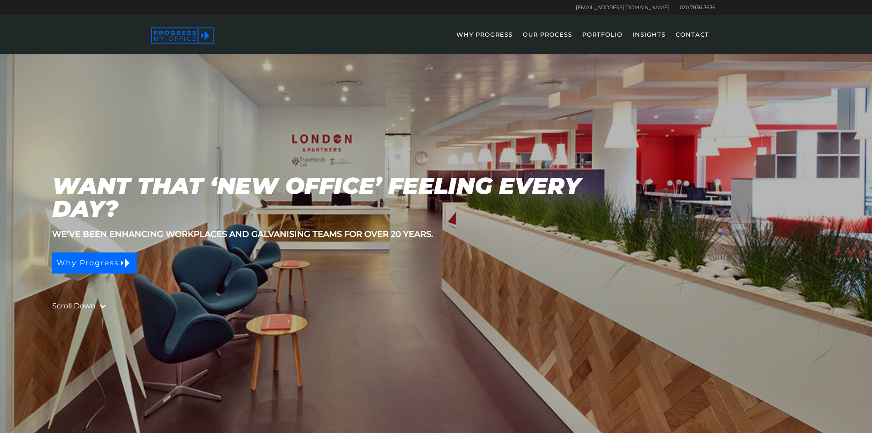  Describe the element at coordinates (484, 41) in the screenshot. I see `a: WHY PROGRESS` at that location.